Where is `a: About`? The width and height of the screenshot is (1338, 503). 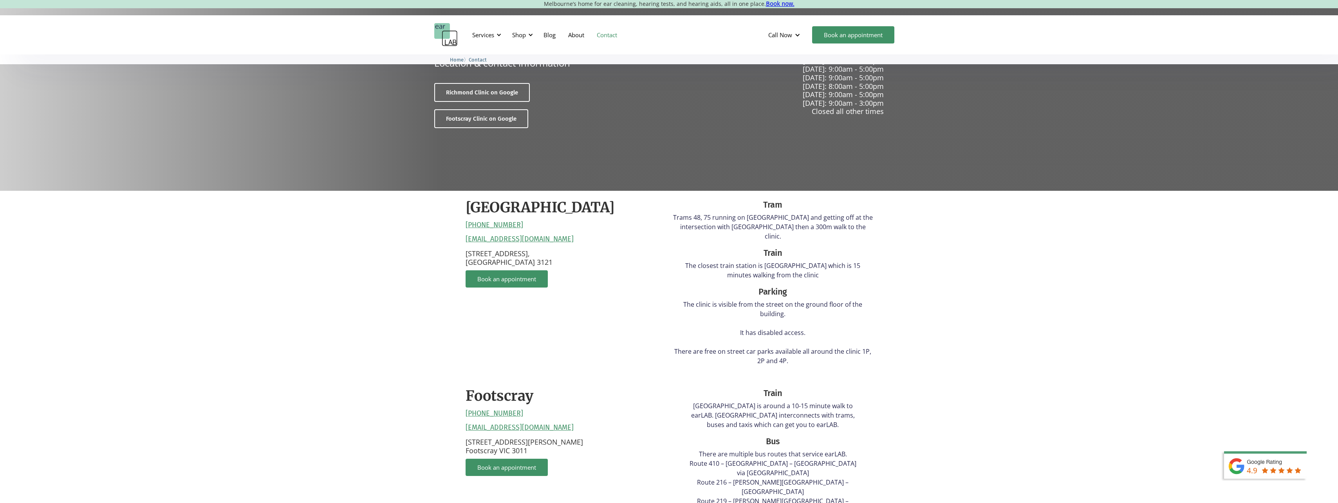 a: About is located at coordinates (576, 35).